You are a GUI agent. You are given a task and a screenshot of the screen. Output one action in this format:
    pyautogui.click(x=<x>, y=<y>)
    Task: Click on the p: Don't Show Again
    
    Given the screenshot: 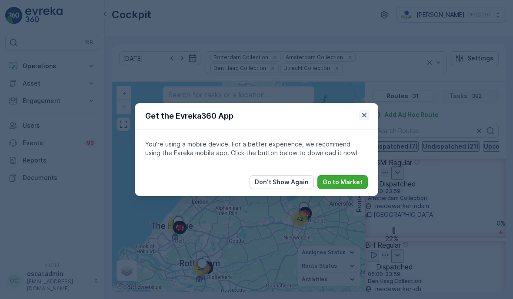 What is the action you would take?
    pyautogui.click(x=282, y=182)
    